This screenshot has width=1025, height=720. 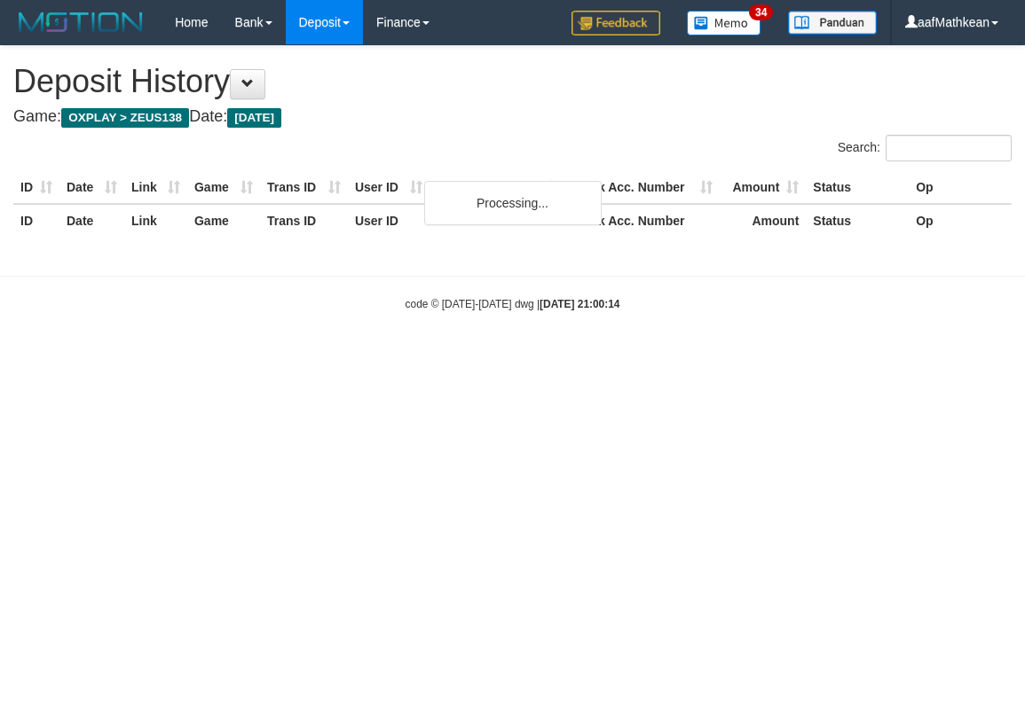 What do you see at coordinates (949, 148) in the screenshot?
I see `input: Search:` at bounding box center [949, 148].